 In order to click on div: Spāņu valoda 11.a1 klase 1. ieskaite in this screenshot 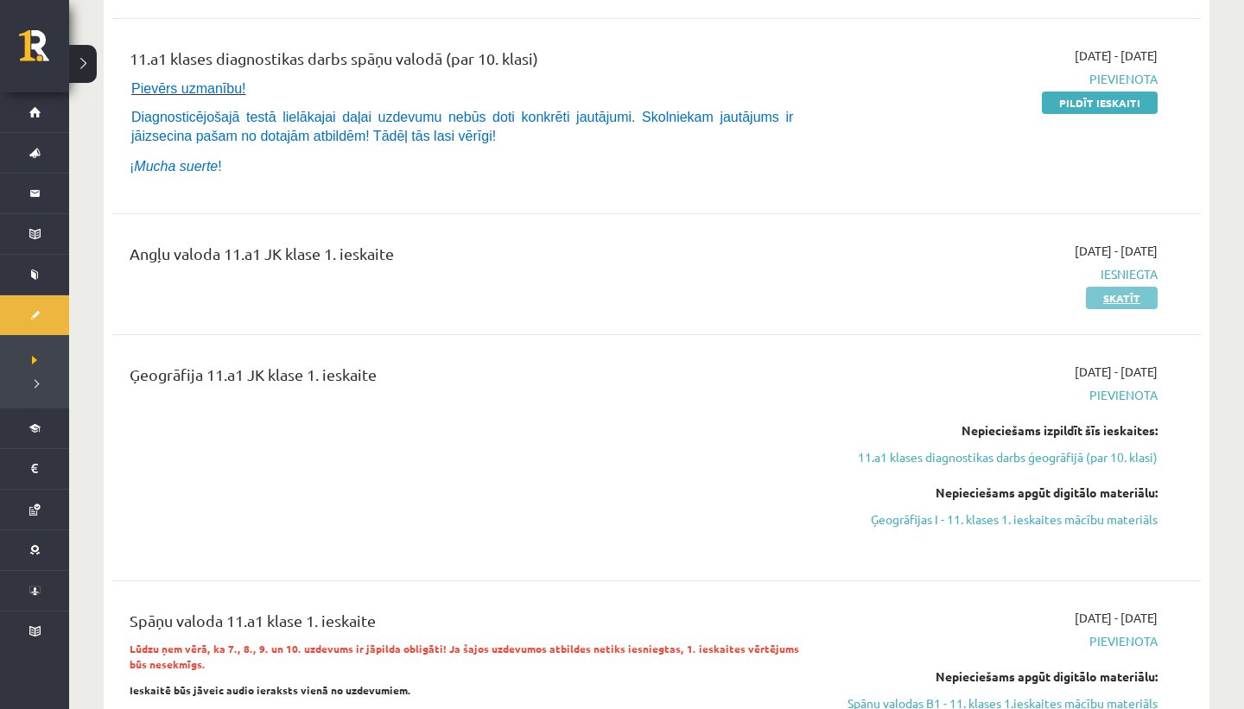, I will do `click(467, 625)`.